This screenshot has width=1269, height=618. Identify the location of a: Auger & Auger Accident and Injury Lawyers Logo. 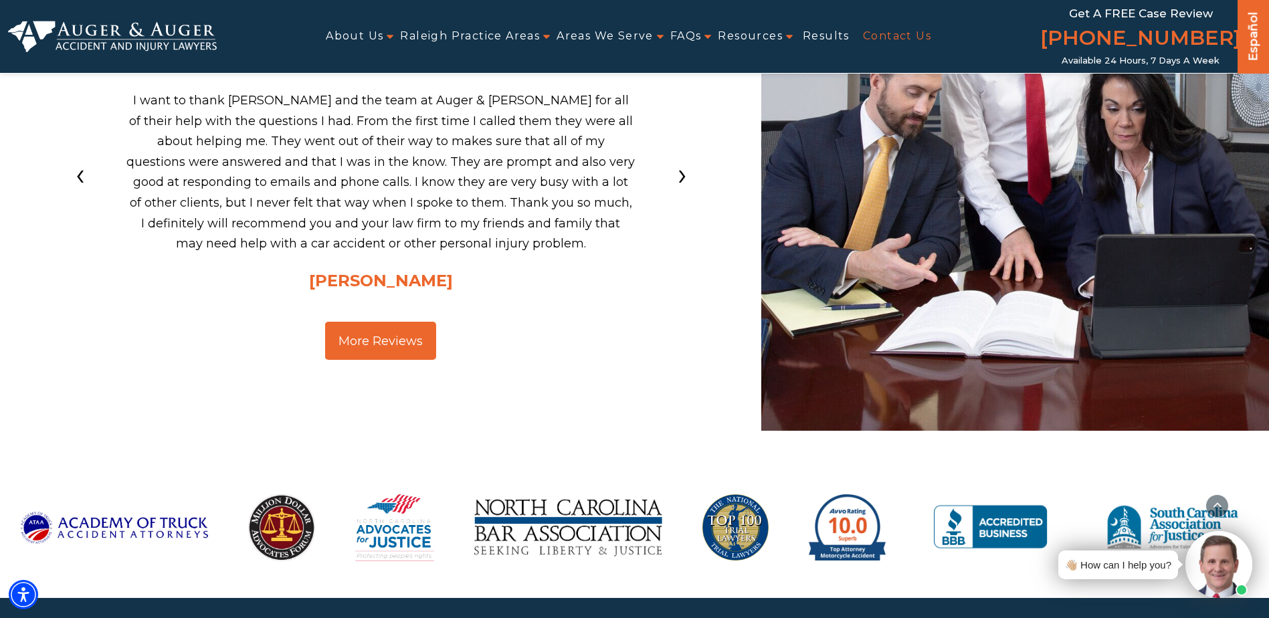
(112, 37).